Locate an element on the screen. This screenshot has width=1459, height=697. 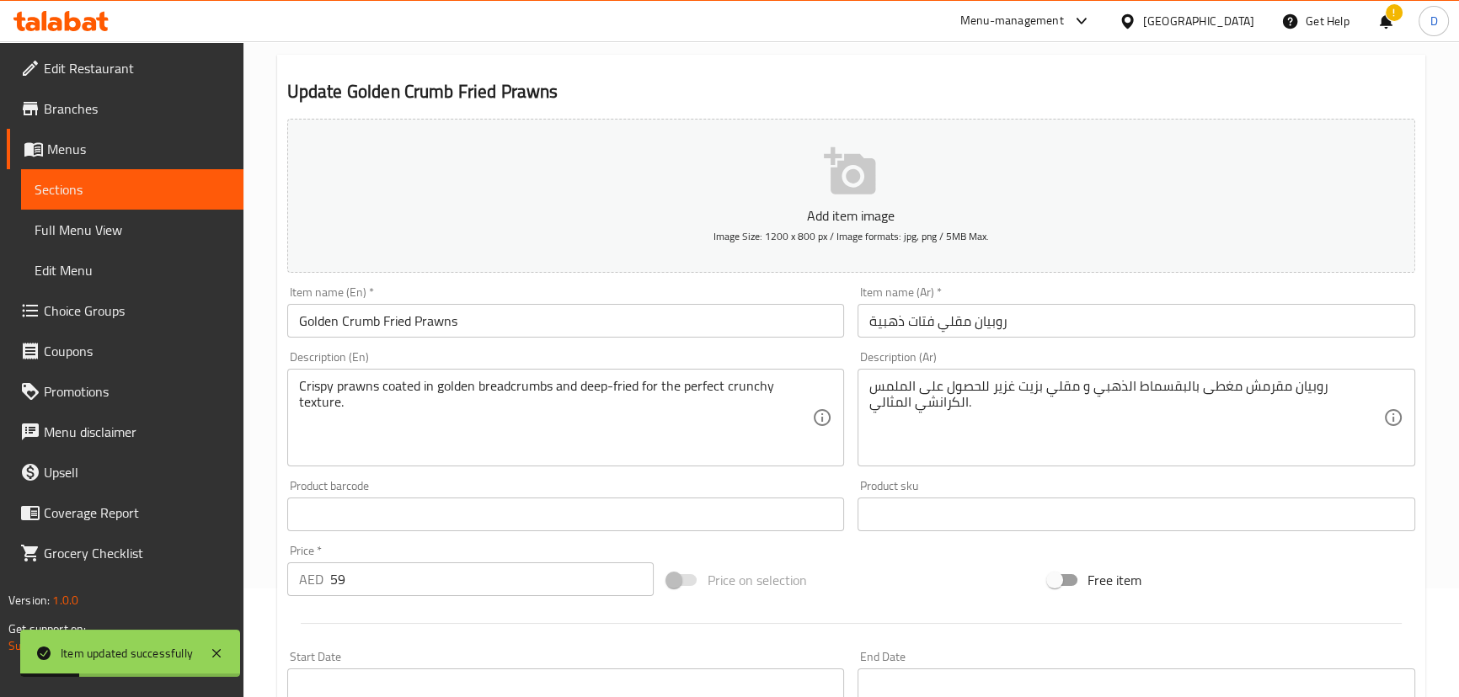
p: AED is located at coordinates (311, 579).